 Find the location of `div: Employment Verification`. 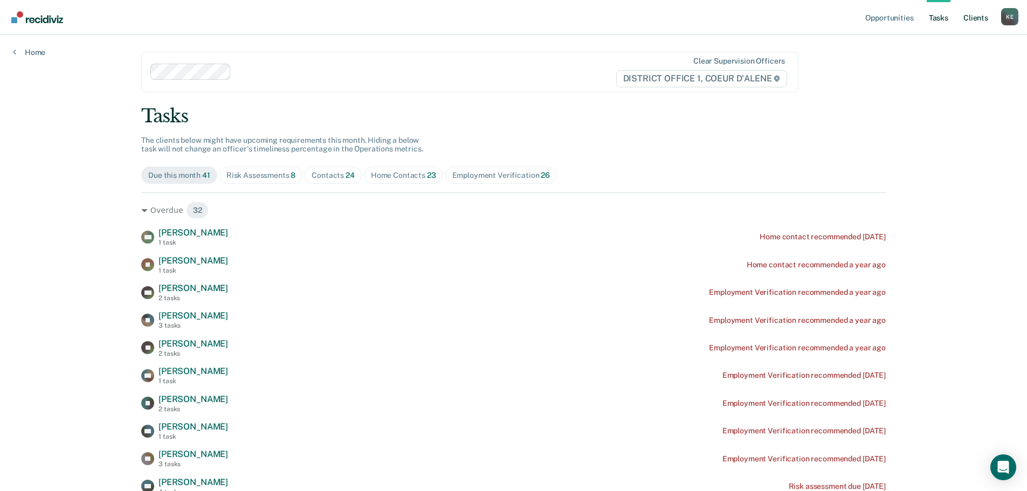

div: Employment Verification is located at coordinates (501, 175).